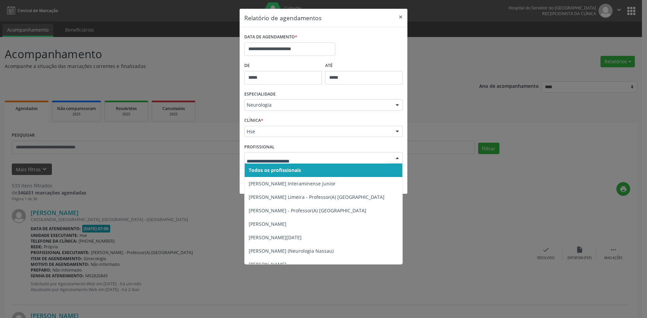 This screenshot has height=318, width=647. Describe the element at coordinates (283, 66) in the screenshot. I see `label: De` at that location.